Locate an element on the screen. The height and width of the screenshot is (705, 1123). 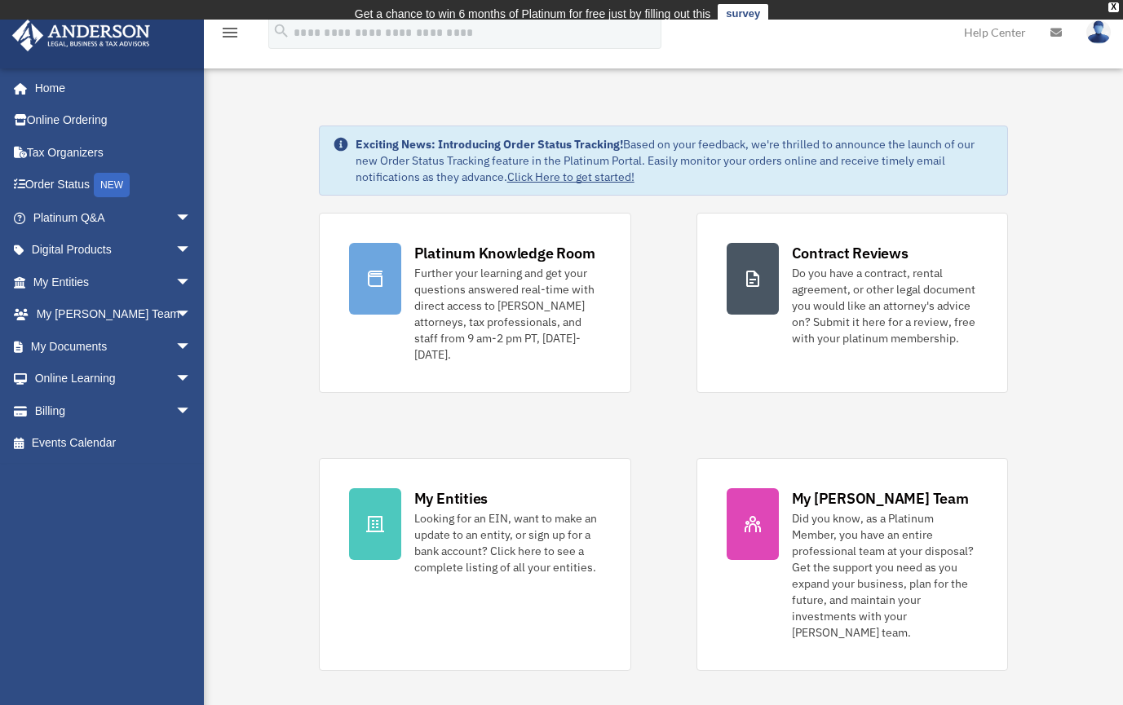
div: Further your learning and get your questions answered real-time with direct access to [PERSON_NAM... is located at coordinates (507, 314).